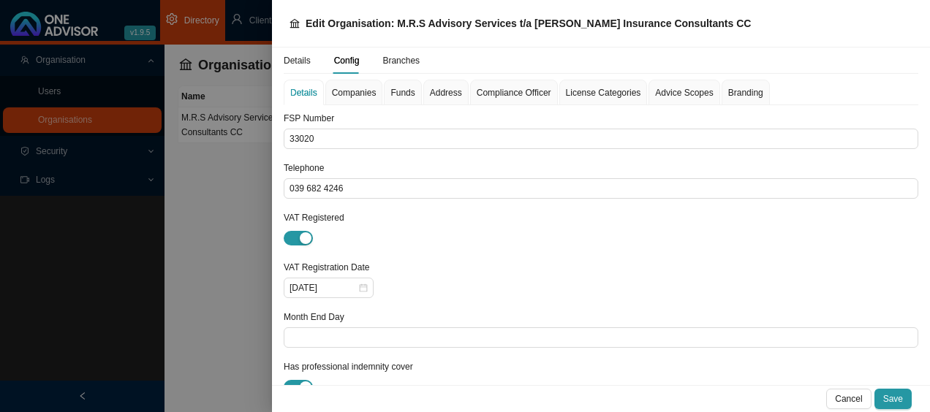  Describe the element at coordinates (746, 93) in the screenshot. I see `div: Branding` at that location.